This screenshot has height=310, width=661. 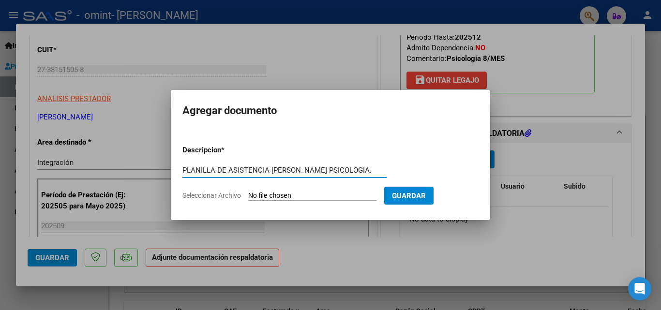 I want to click on p: Descripcion, so click(x=227, y=150).